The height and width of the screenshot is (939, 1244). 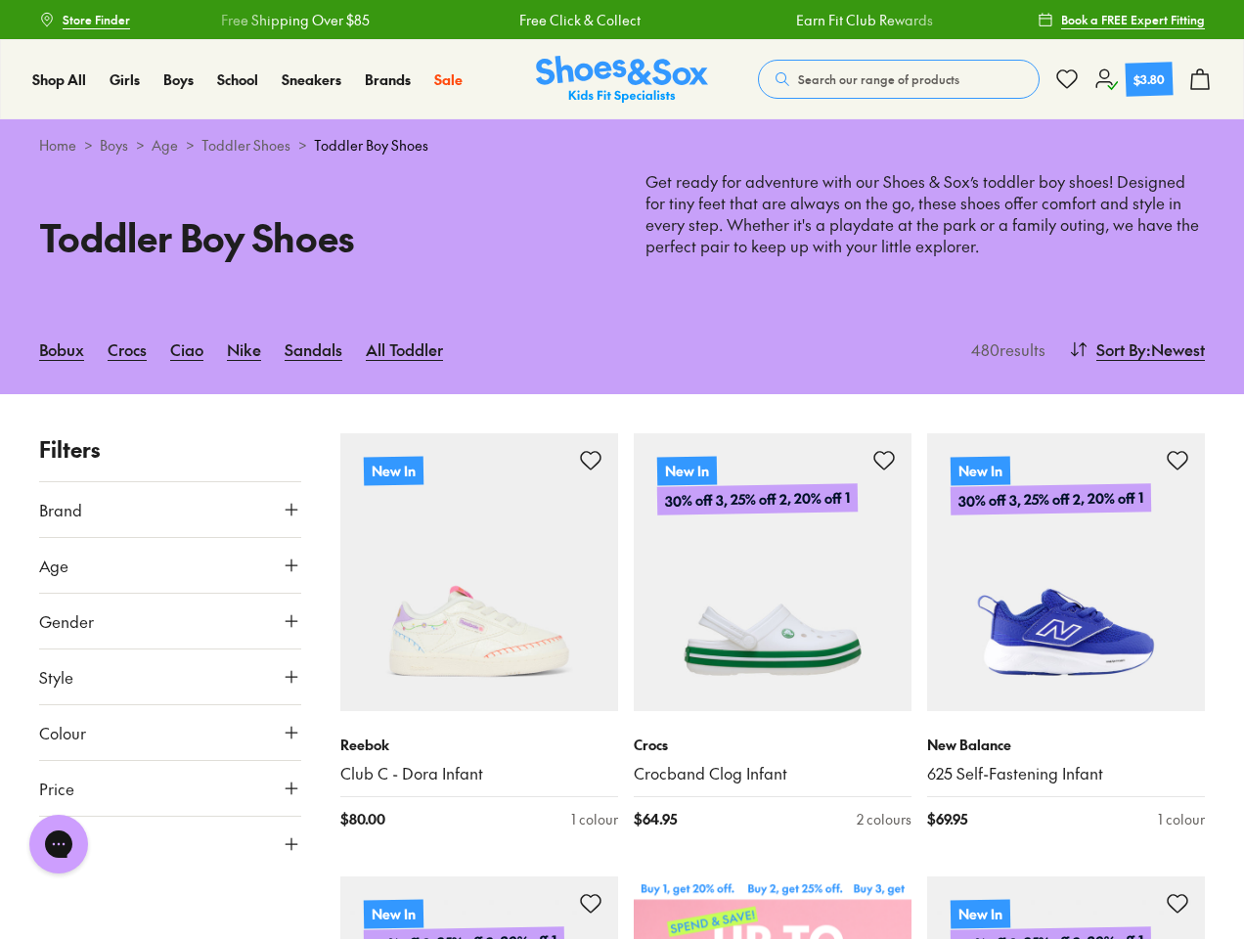 I want to click on a: $3.80, so click(x=1133, y=79).